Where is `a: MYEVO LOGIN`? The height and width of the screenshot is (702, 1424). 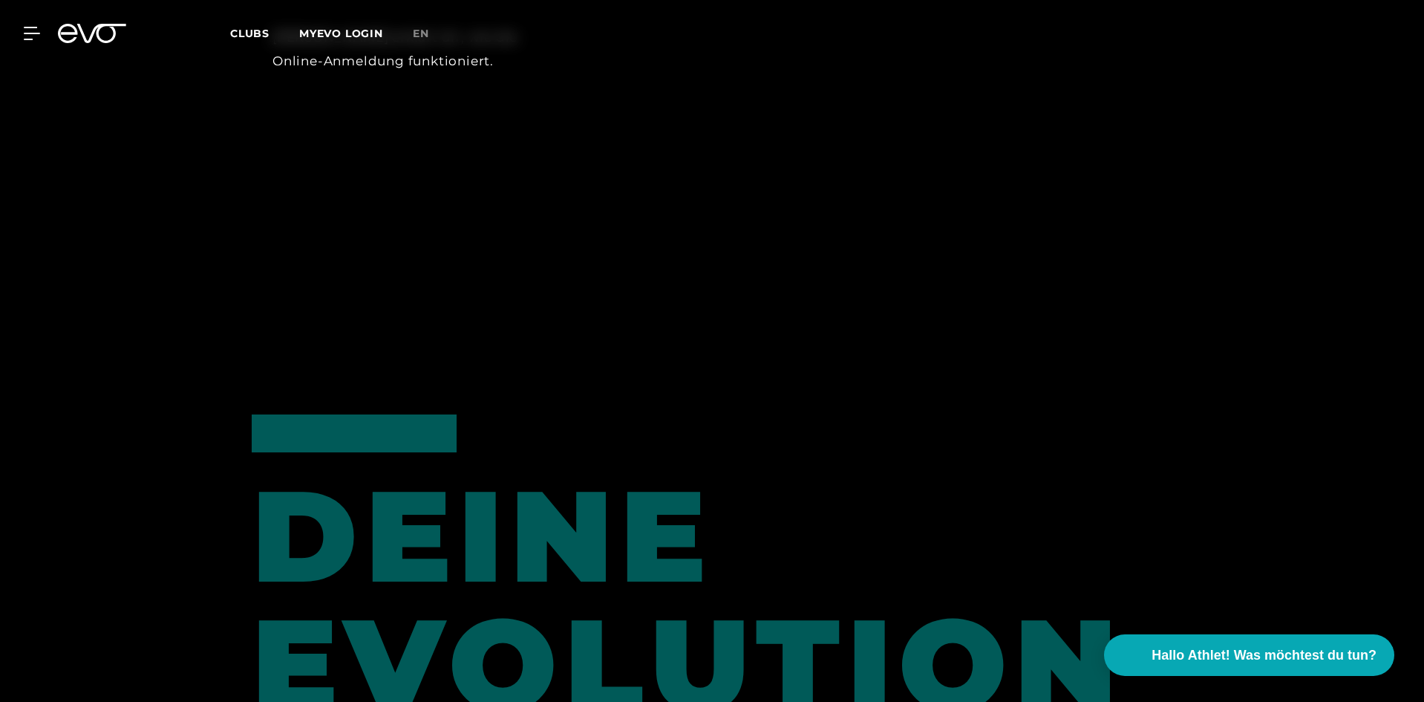
a: MYEVO LOGIN is located at coordinates (341, 33).